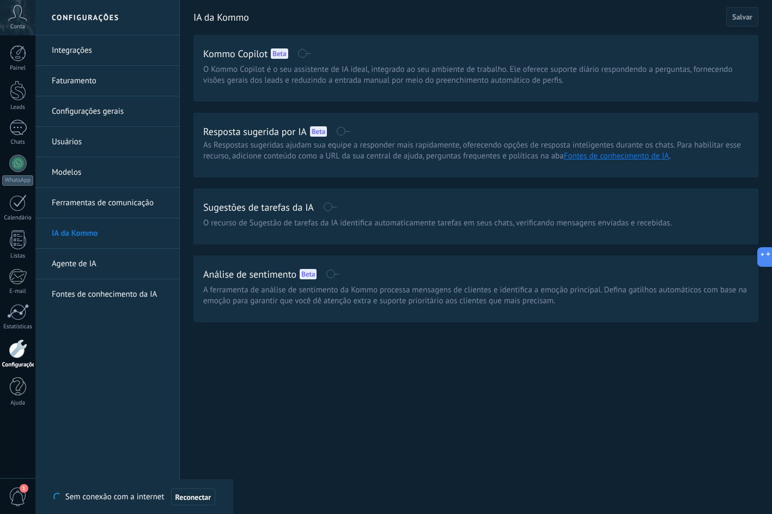 This screenshot has height=514, width=772. I want to click on li: Usuários, so click(107, 142).